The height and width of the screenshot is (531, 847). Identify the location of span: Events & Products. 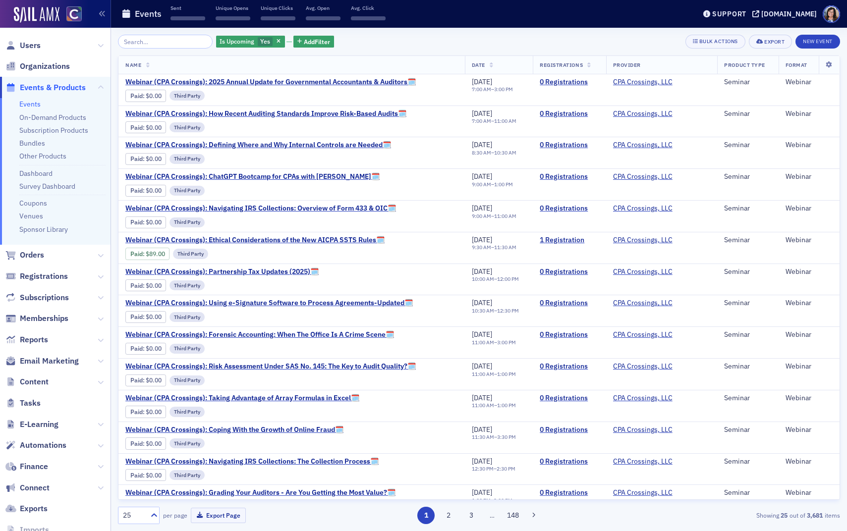
(53, 88).